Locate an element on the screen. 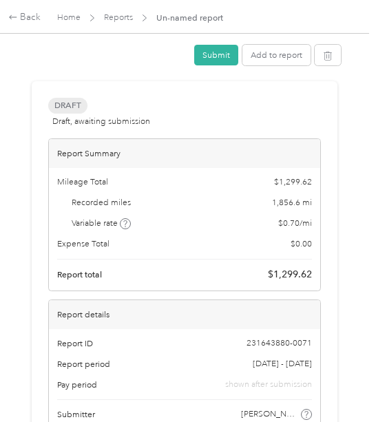 This screenshot has width=376, height=422. span: shown after submission is located at coordinates (269, 385).